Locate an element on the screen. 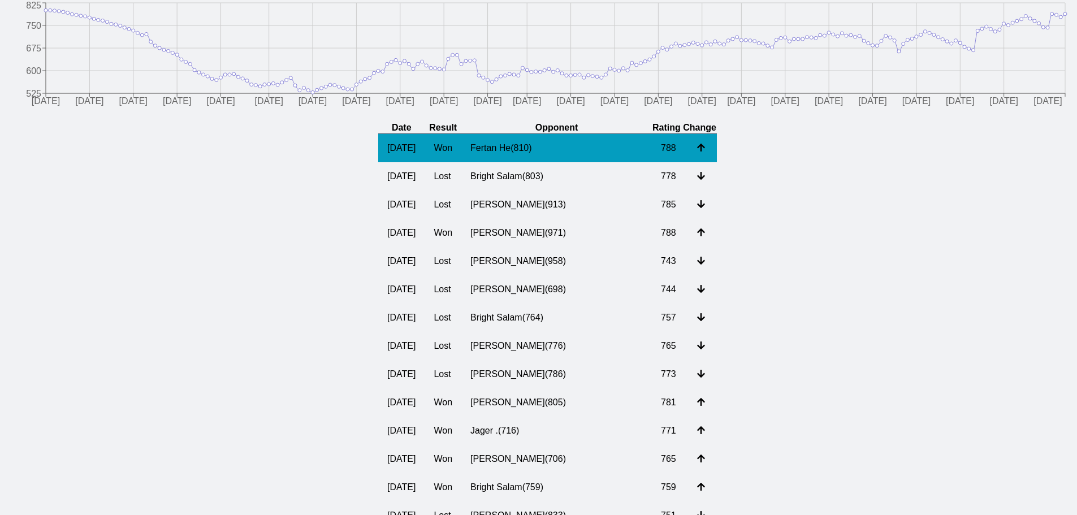 The width and height of the screenshot is (1077, 515). tspan: 525 is located at coordinates (33, 93).